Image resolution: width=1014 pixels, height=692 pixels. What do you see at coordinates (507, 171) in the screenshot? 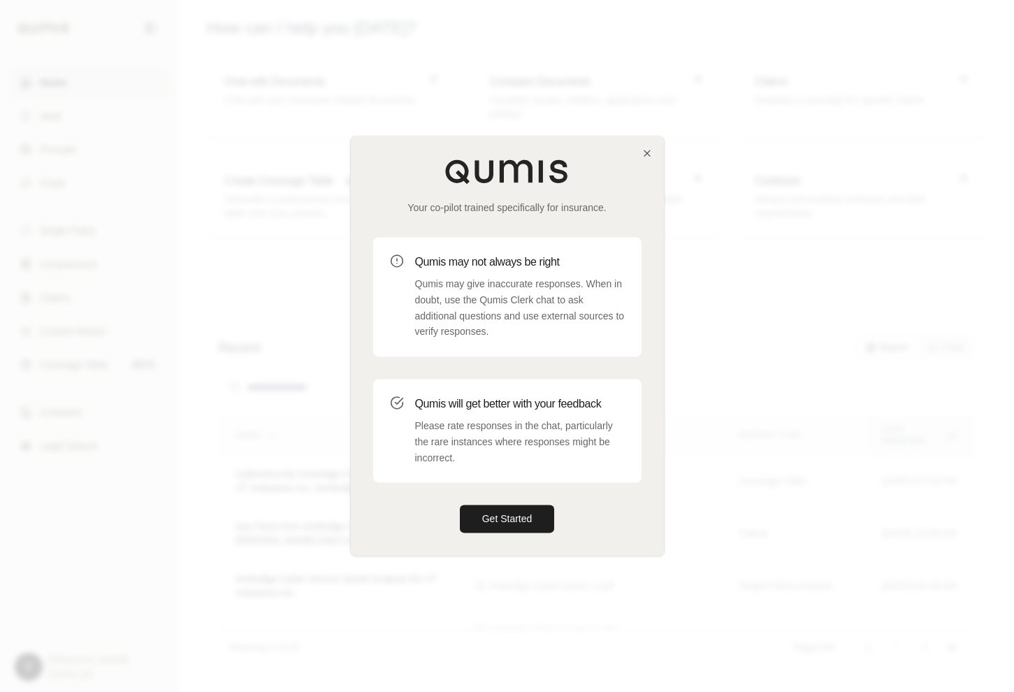
I see `img: Qumis Logo` at bounding box center [507, 171].